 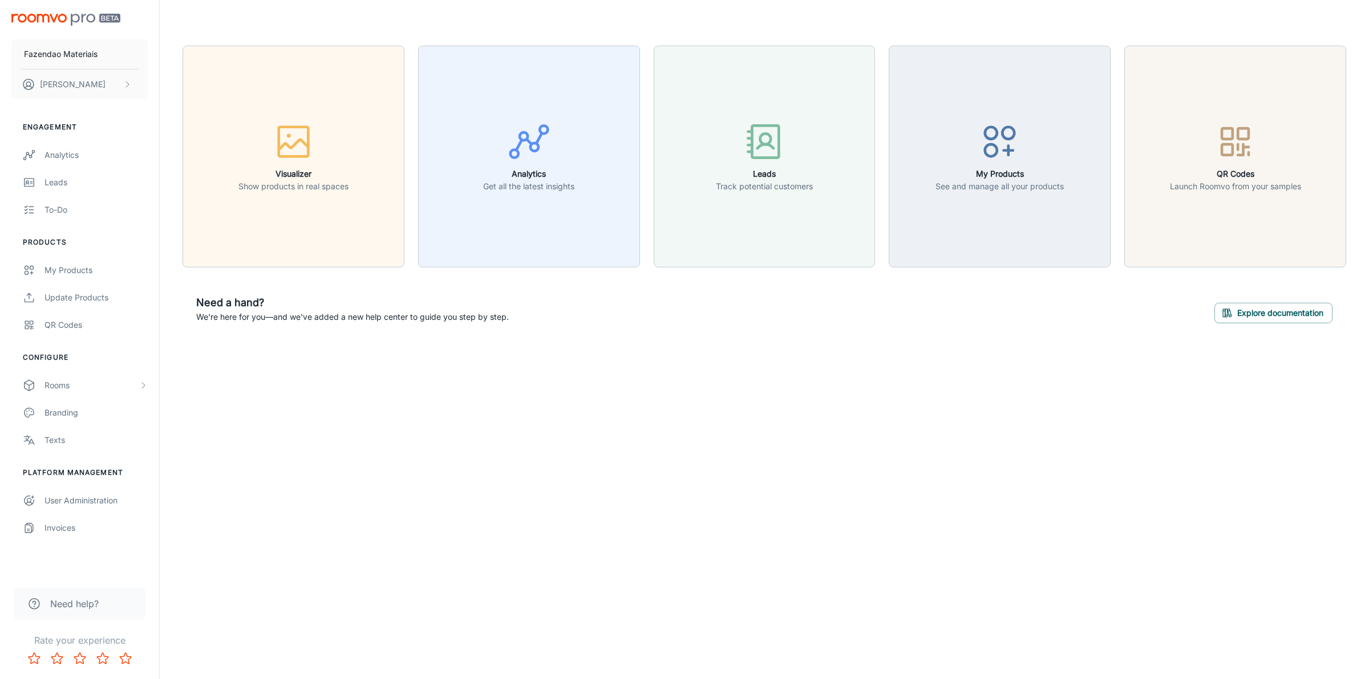 What do you see at coordinates (96, 298) in the screenshot?
I see `div: Update Products` at bounding box center [96, 298].